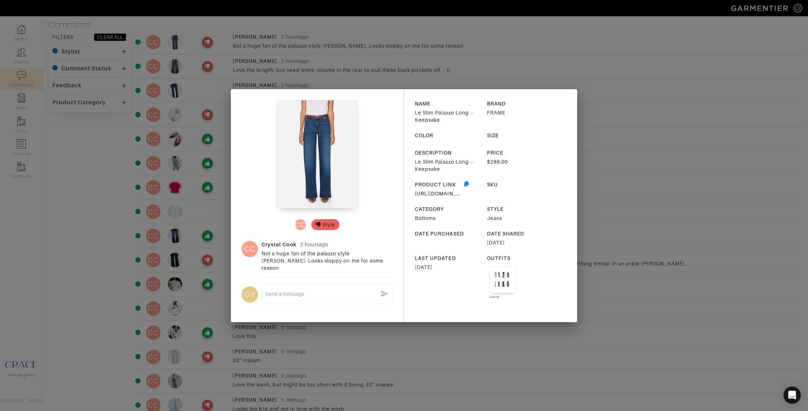 The height and width of the screenshot is (411, 808). What do you see at coordinates (448, 234) in the screenshot?
I see `div: DATE PURCHASED` at bounding box center [448, 234].